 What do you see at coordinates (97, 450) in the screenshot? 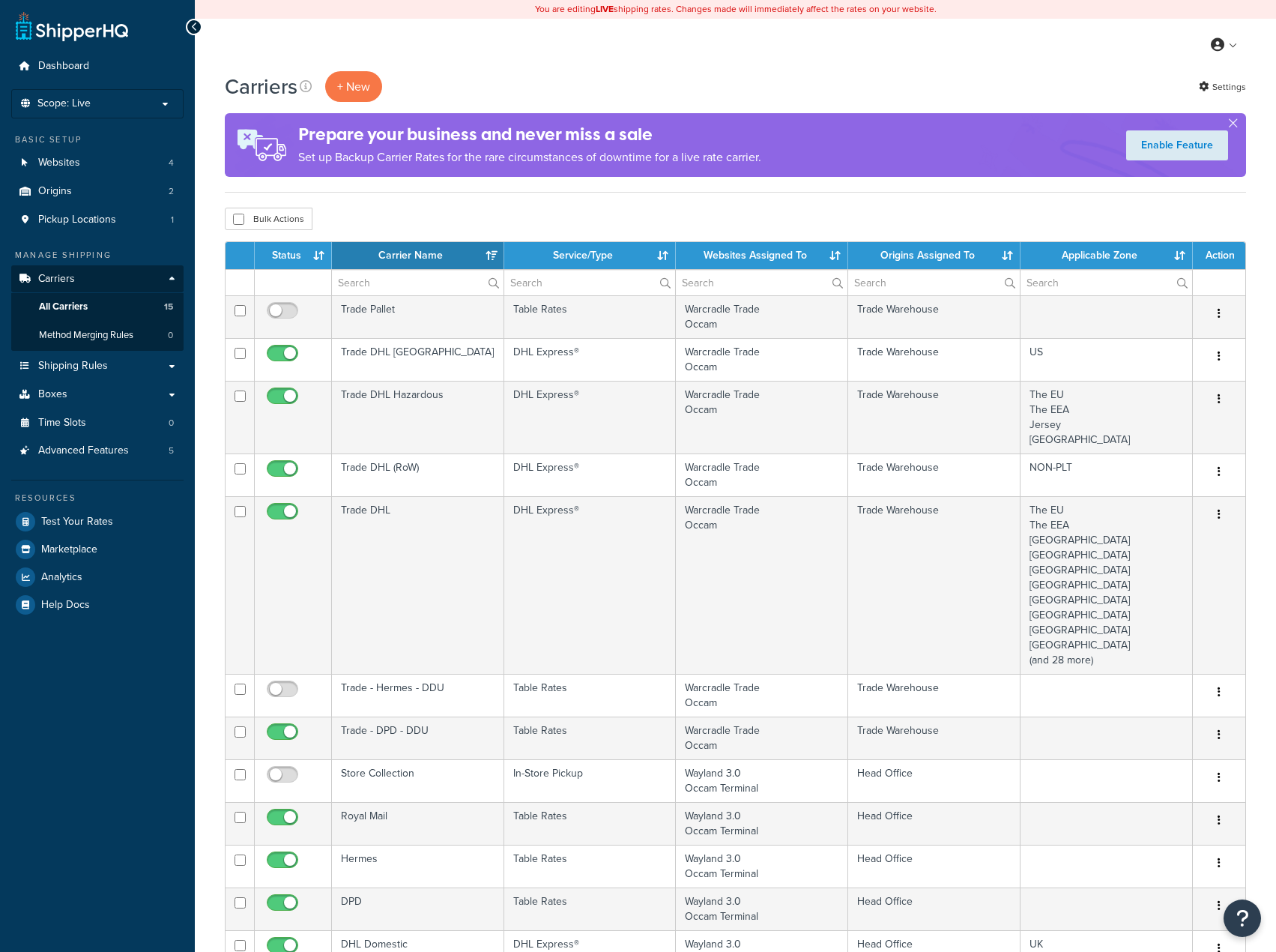
I see `li: Advanced Features` at bounding box center [97, 450].